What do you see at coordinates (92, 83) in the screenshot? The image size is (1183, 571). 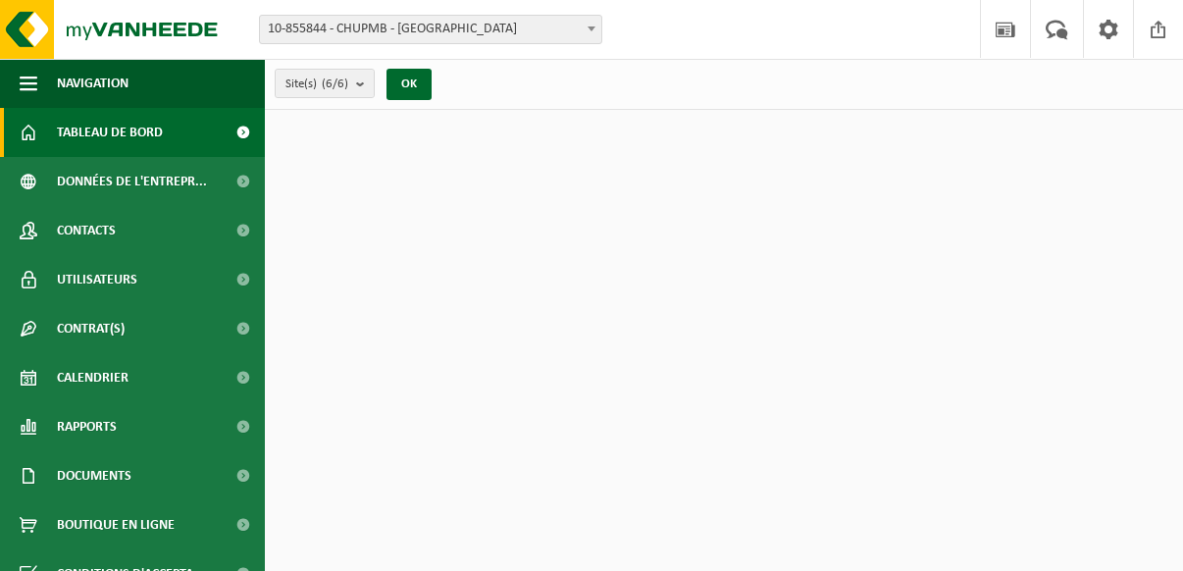 I see `span: Navigation` at bounding box center [92, 83].